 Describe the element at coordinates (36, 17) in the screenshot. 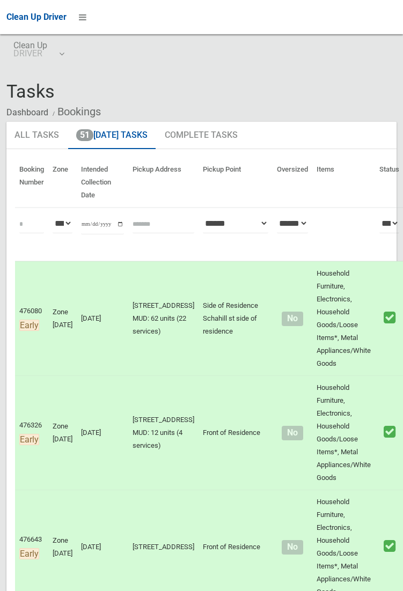

I see `span: Clean Up Driver` at that location.